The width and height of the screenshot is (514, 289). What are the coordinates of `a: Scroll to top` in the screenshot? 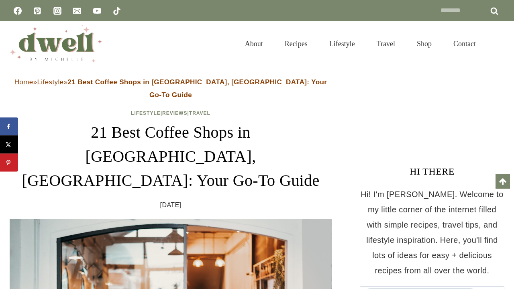 It's located at (503, 181).